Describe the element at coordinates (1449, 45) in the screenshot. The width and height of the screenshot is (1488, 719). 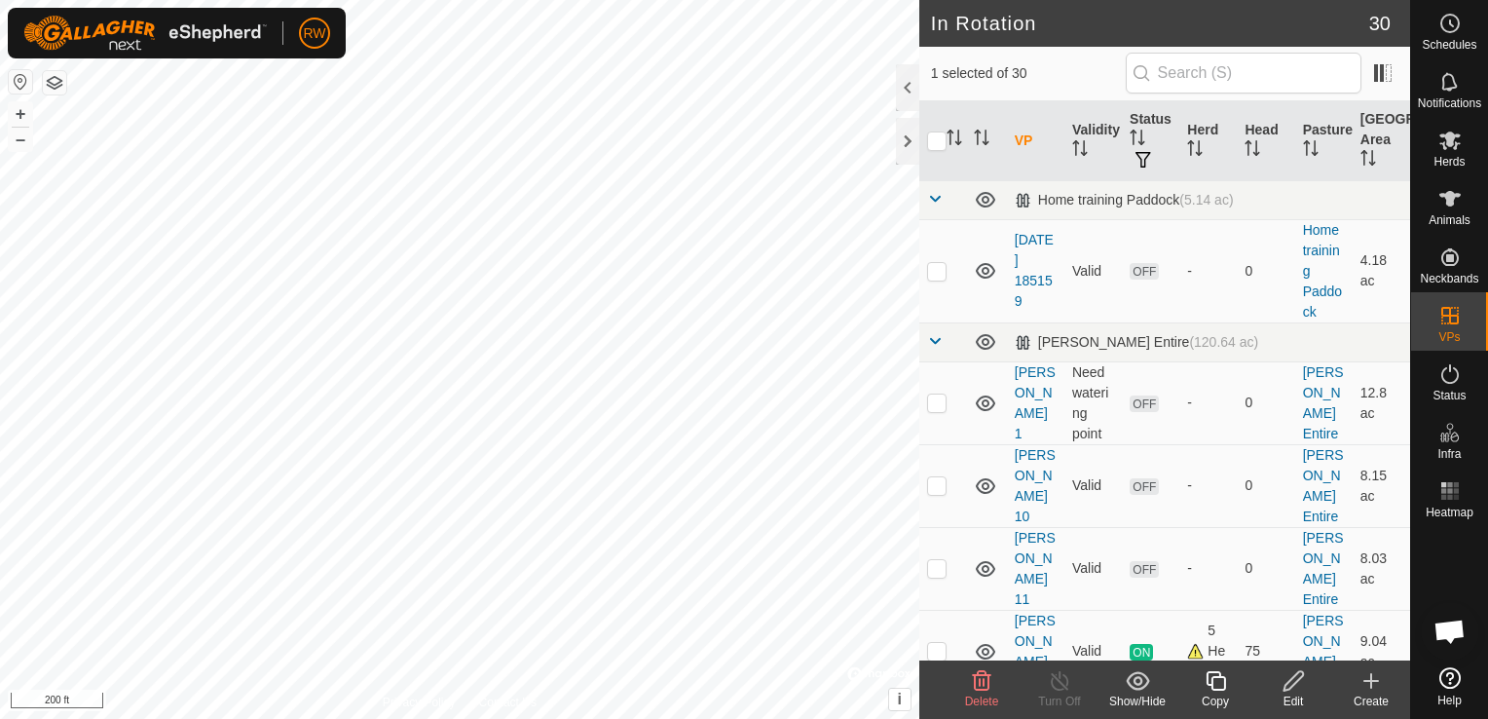
I see `span: Schedules` at that location.